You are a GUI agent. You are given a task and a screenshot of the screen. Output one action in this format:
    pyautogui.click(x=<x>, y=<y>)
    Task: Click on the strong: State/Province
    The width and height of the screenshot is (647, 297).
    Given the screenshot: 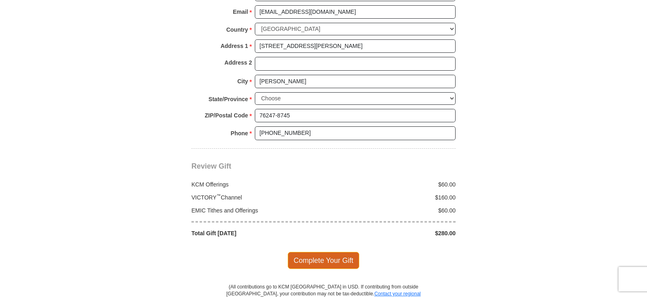 What is the action you would take?
    pyautogui.click(x=228, y=99)
    